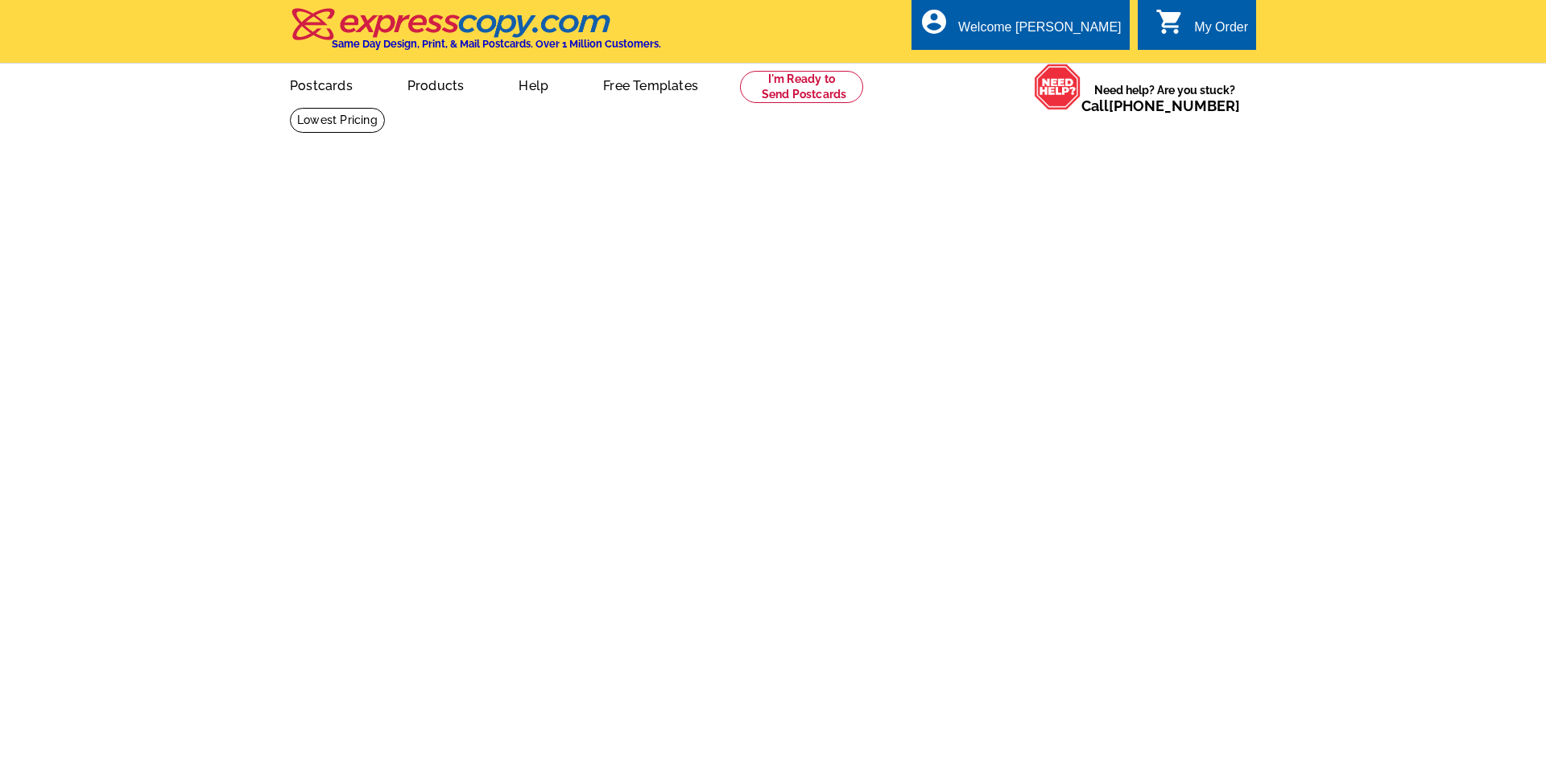 This screenshot has width=1546, height=767. What do you see at coordinates (321, 84) in the screenshot?
I see `a: Postcards` at bounding box center [321, 84].